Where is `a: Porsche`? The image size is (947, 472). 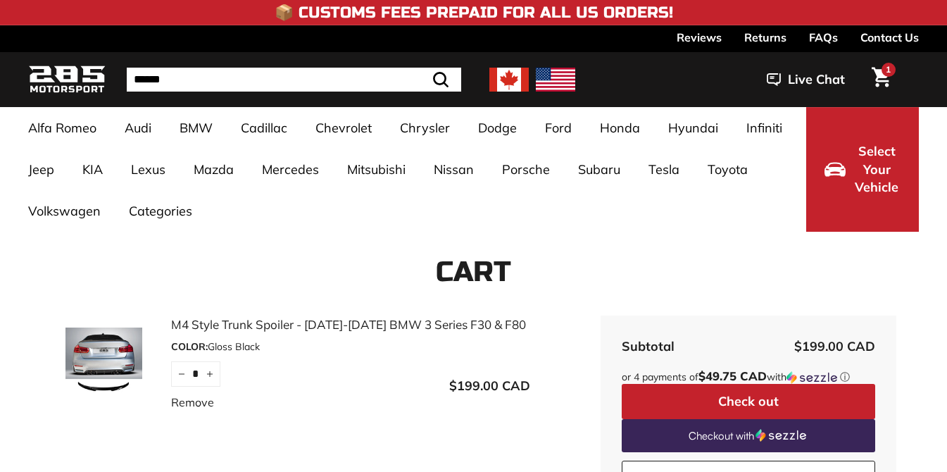 a: Porsche is located at coordinates (526, 169).